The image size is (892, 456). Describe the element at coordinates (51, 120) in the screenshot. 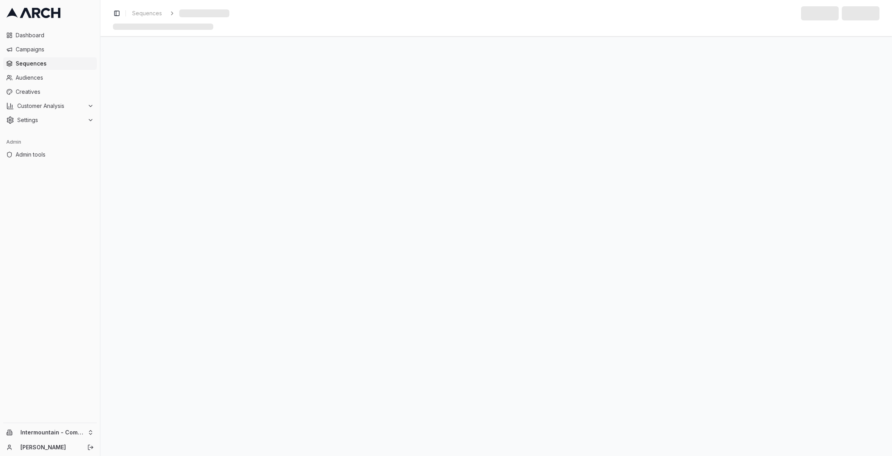

I see `span: Settings` at that location.